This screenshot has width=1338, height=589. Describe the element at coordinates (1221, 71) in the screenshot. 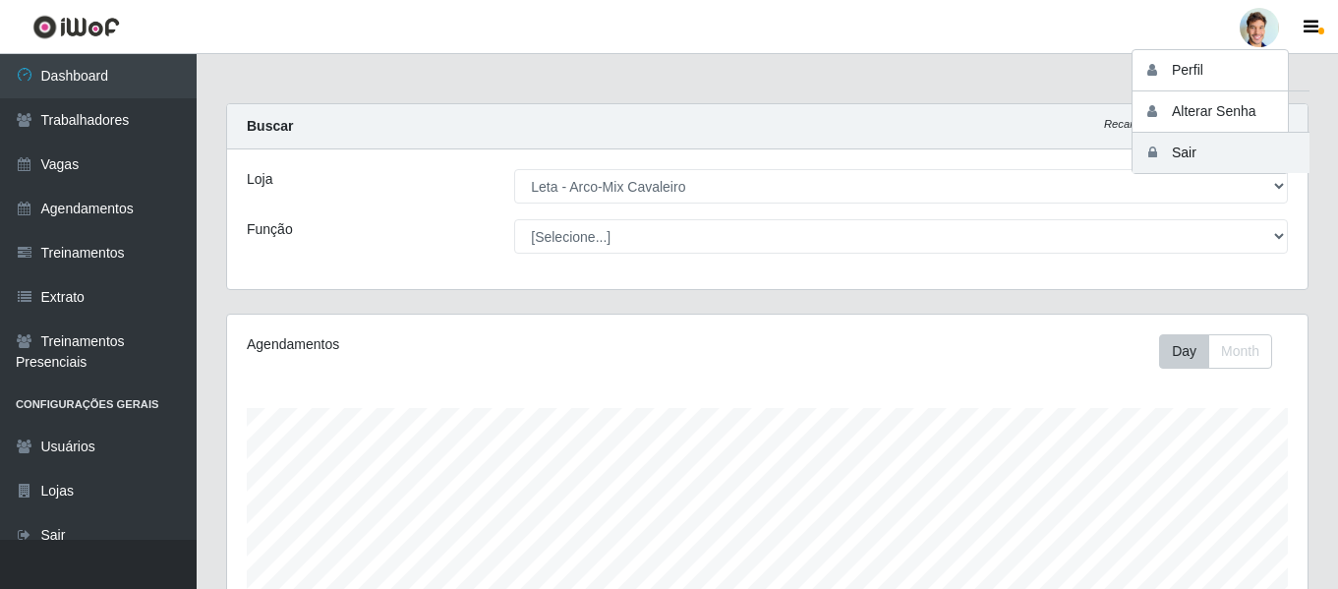

I see `button: Perfil` at that location.